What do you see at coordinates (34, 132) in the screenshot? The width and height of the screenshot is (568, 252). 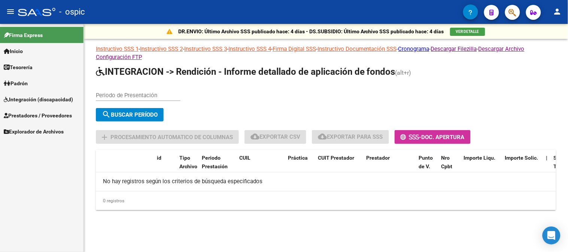 I see `span: Explorador de Archivos` at bounding box center [34, 132].